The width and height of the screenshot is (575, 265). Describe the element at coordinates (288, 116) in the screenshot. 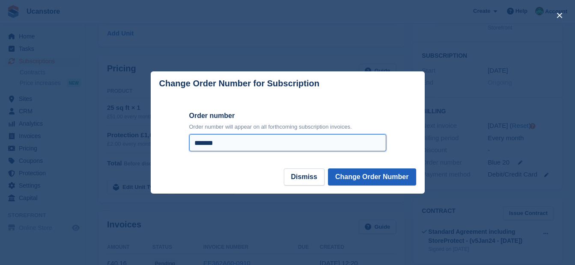

I see `label: Order number` at that location.